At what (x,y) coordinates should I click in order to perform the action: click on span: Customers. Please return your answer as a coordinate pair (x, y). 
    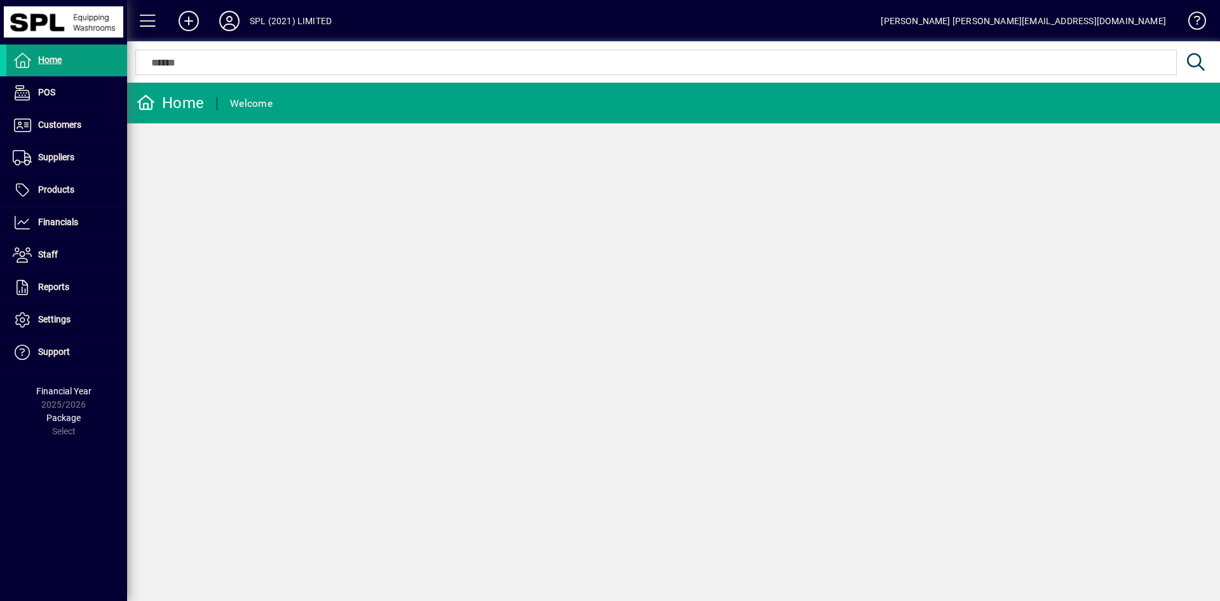
    Looking at the image, I should click on (60, 125).